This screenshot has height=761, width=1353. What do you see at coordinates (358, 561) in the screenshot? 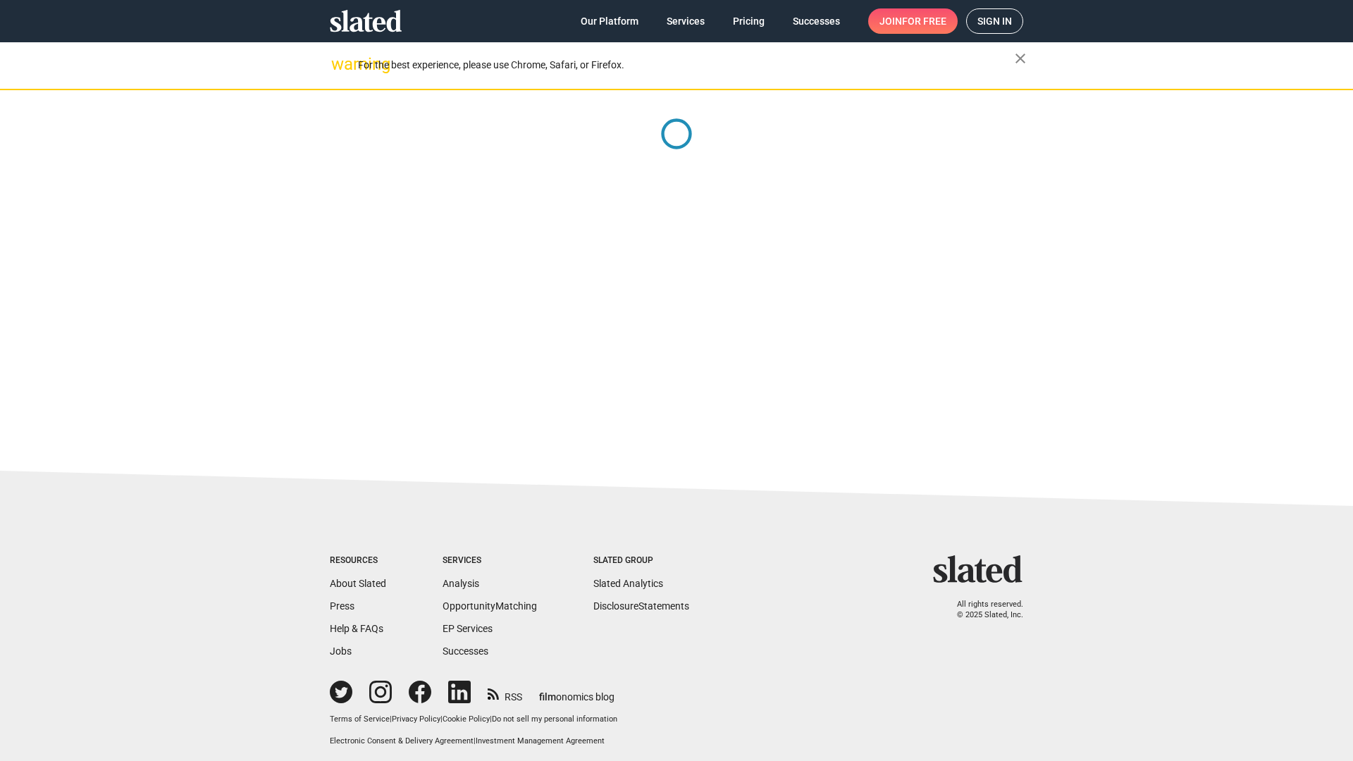
I see `div: Resources` at bounding box center [358, 561].